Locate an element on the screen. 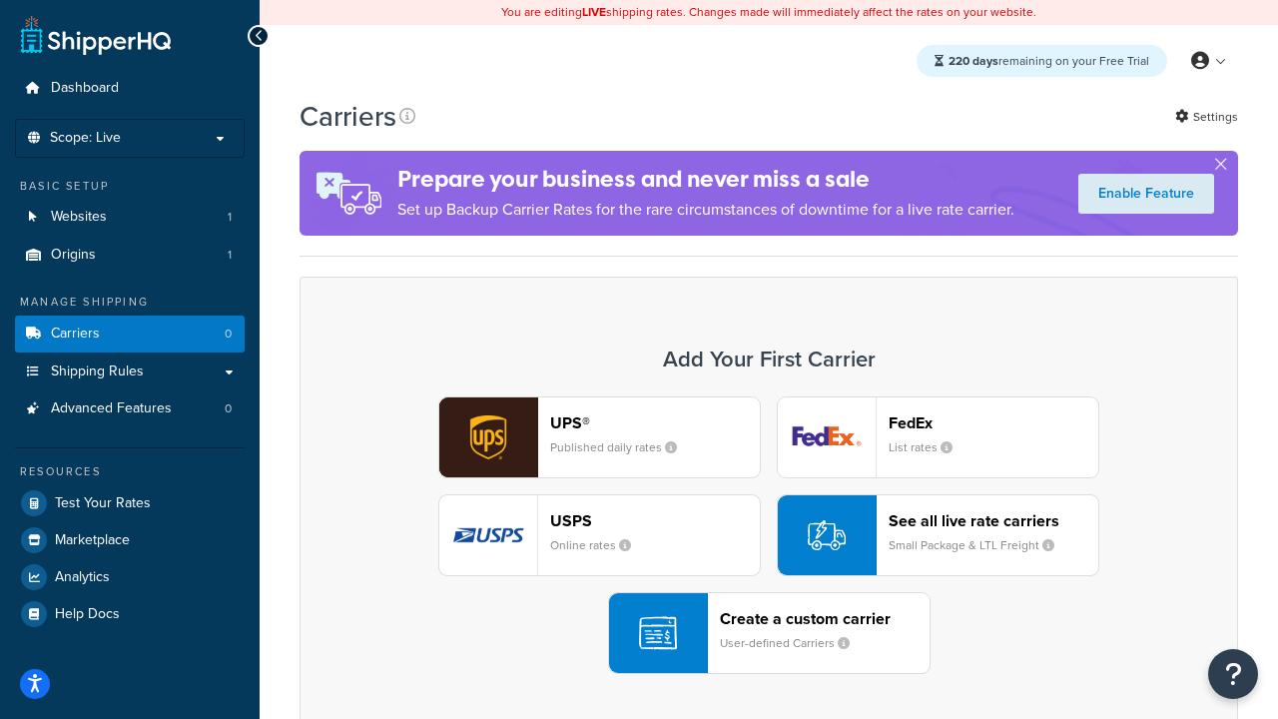 Image resolution: width=1278 pixels, height=719 pixels. a: Carriers 0 is located at coordinates (130, 333).